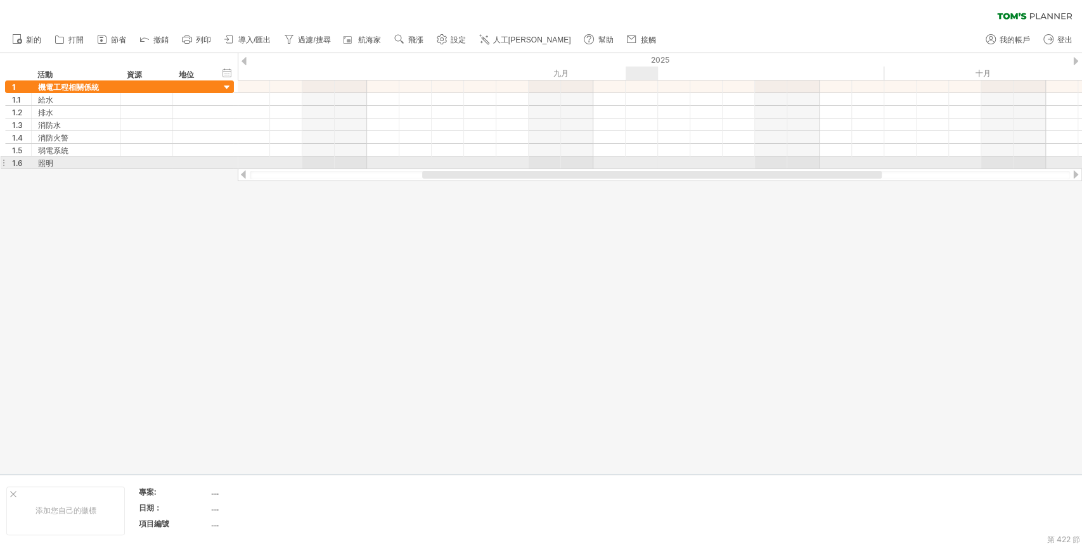 This screenshot has height=546, width=1082. Describe the element at coordinates (17, 150) in the screenshot. I see `font: 1.5` at that location.